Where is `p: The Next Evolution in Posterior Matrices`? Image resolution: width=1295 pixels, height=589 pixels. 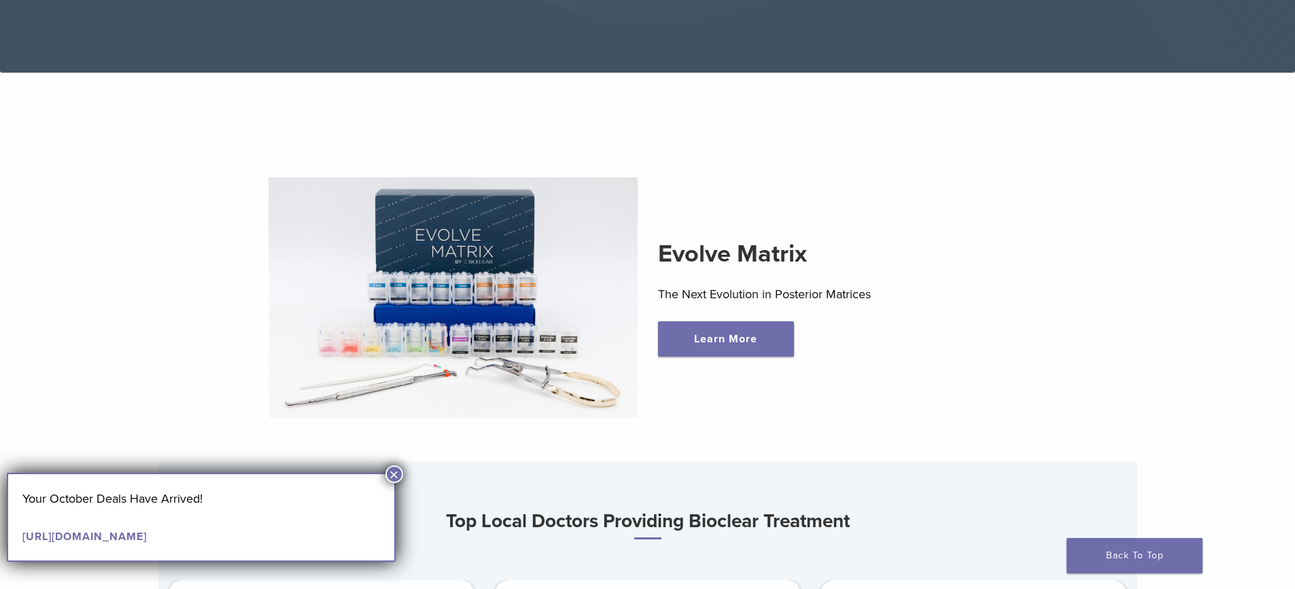 p: The Next Evolution in Posterior Matrices is located at coordinates (842, 294).